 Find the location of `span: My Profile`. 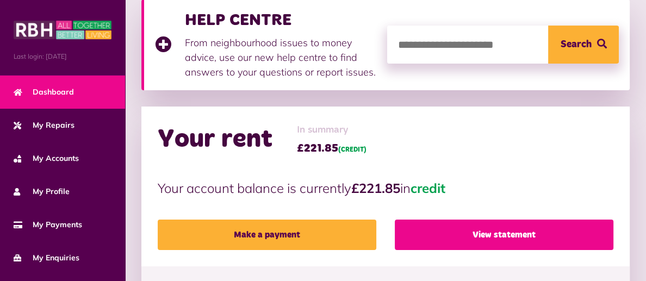

span: My Profile is located at coordinates (41, 191).